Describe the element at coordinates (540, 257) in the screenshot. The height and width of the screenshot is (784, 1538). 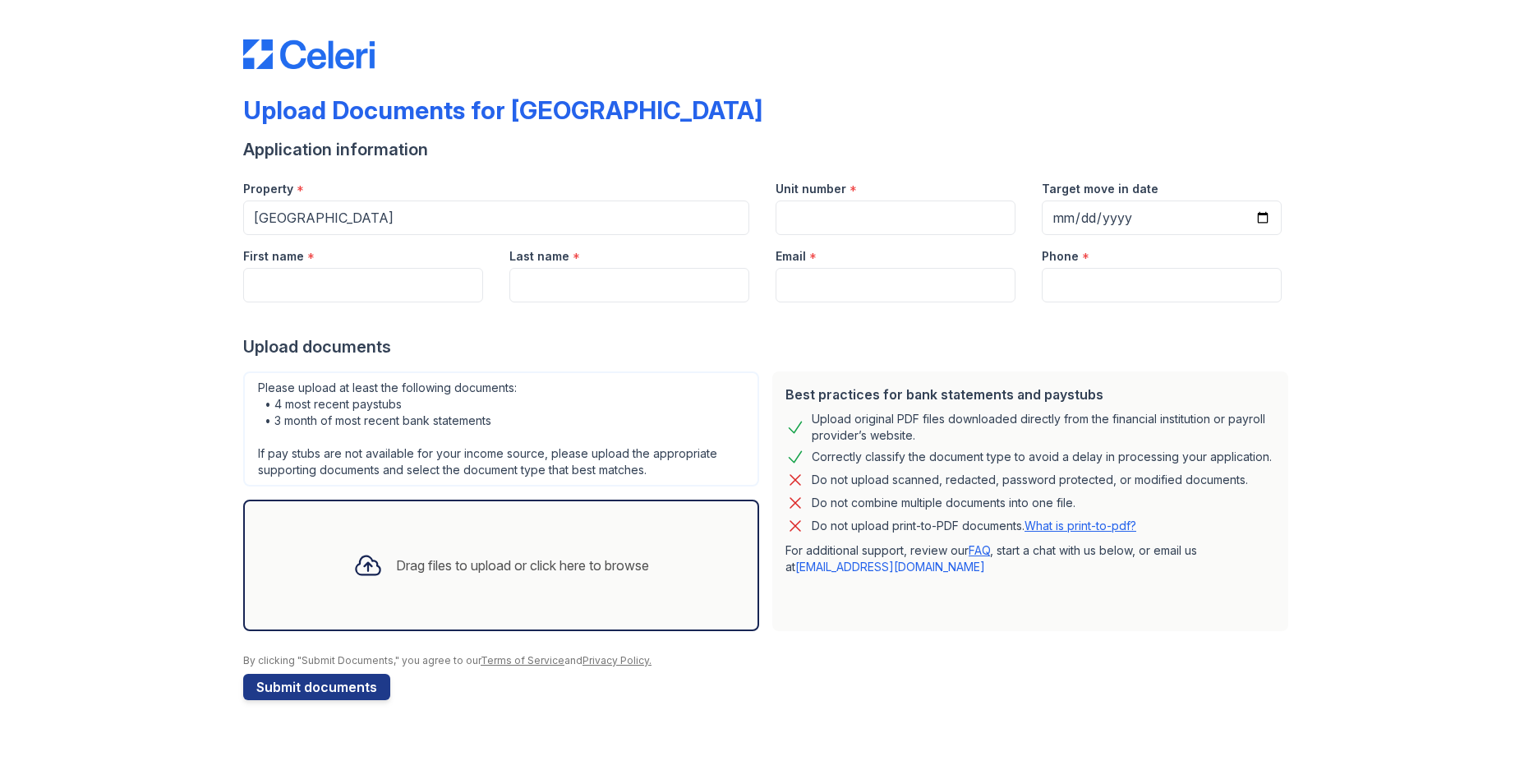
I see `label: Last name` at that location.